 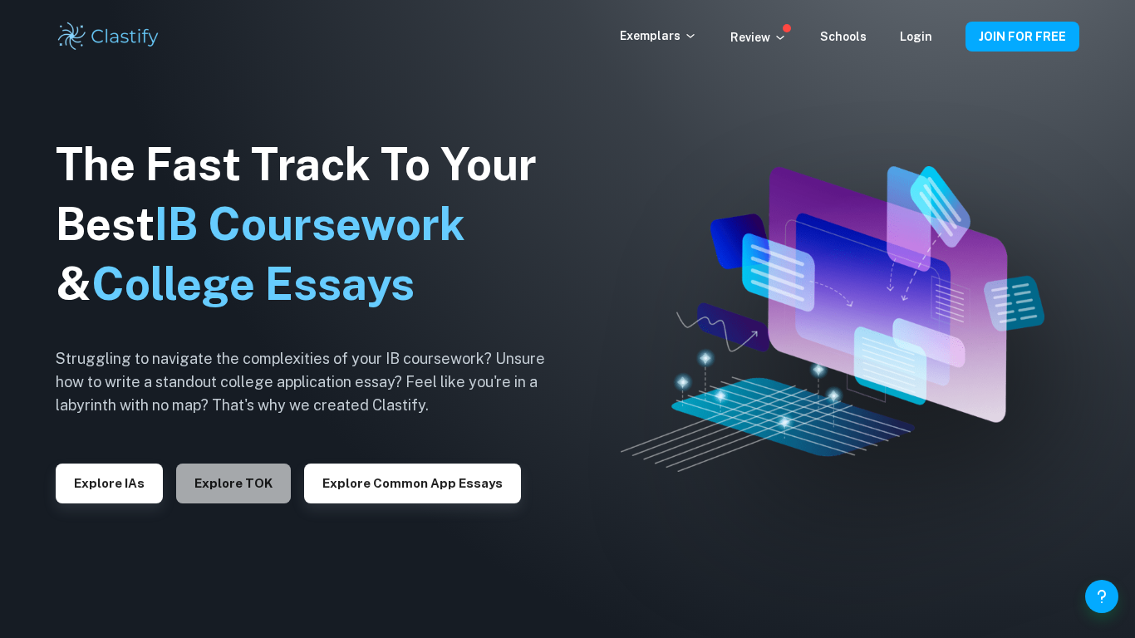 I want to click on button: JOIN FOR FREE, so click(x=1022, y=37).